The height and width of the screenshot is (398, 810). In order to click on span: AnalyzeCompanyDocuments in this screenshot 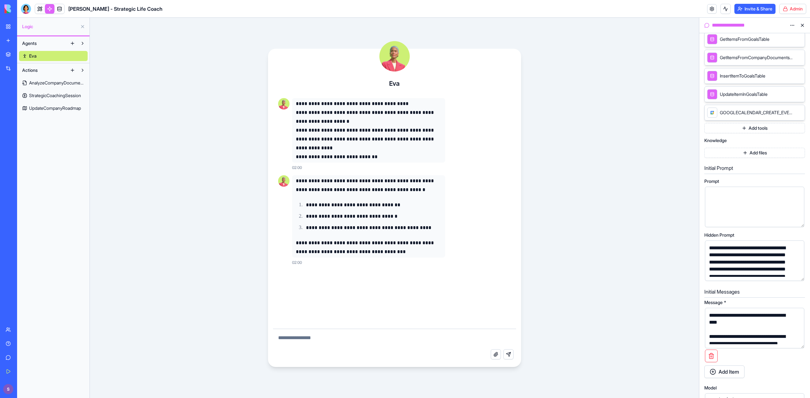, I will do `click(57, 83)`.